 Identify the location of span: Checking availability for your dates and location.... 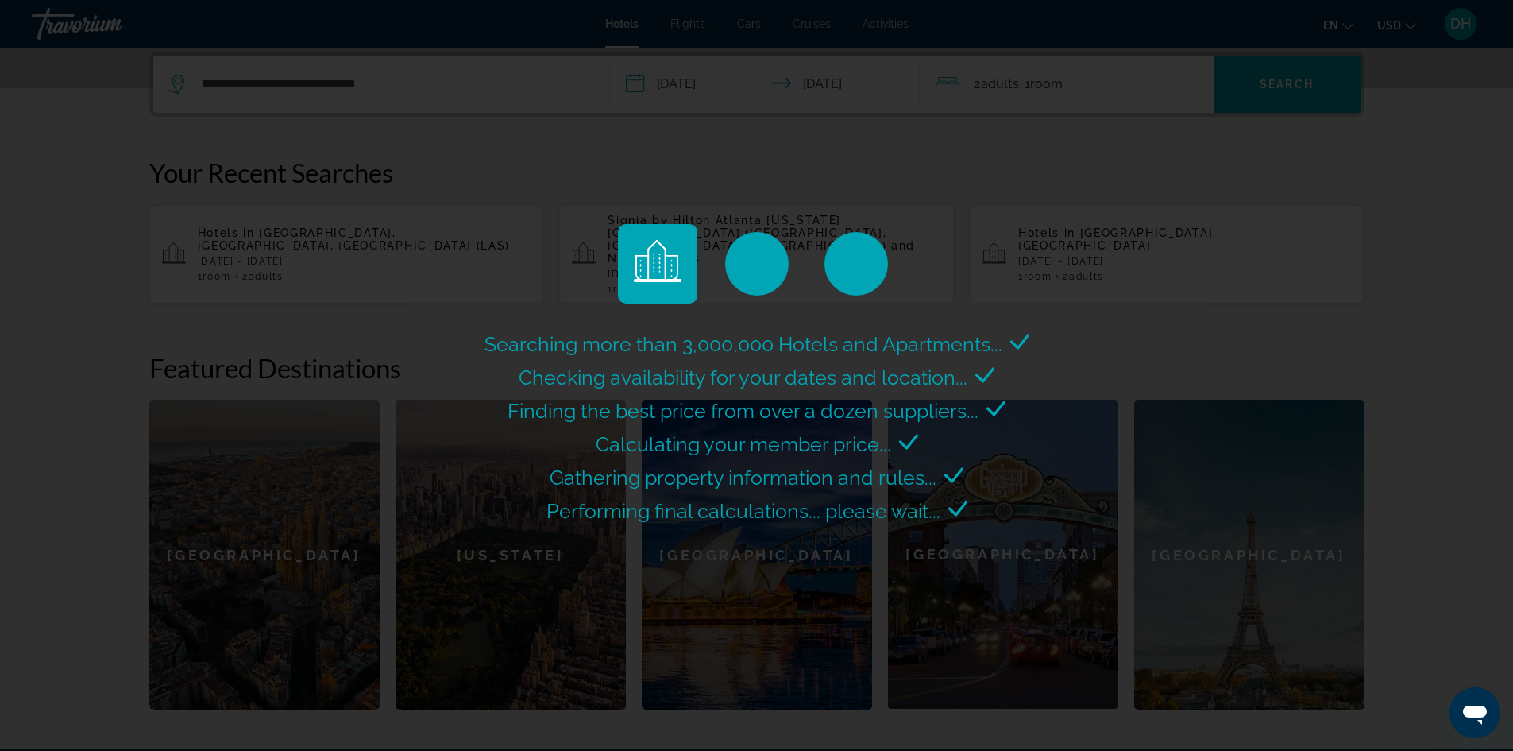
(743, 377).